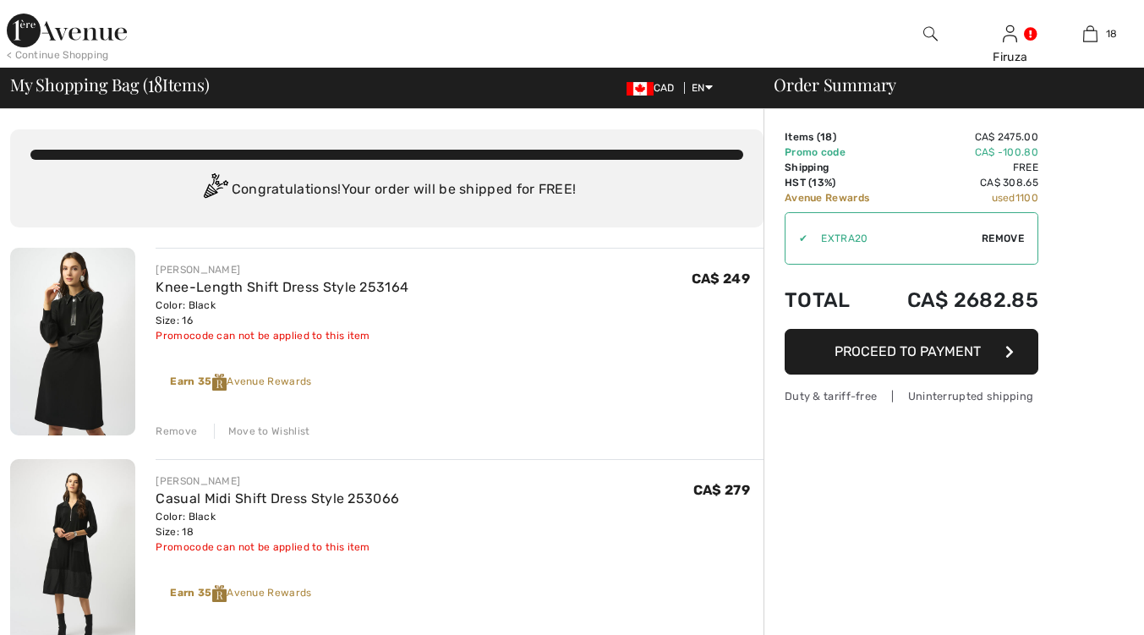  I want to click on span: 1100, so click(1027, 198).